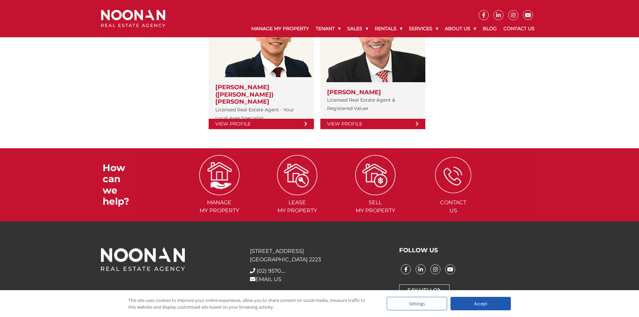  I want to click on h3: How can we help?, so click(119, 185).